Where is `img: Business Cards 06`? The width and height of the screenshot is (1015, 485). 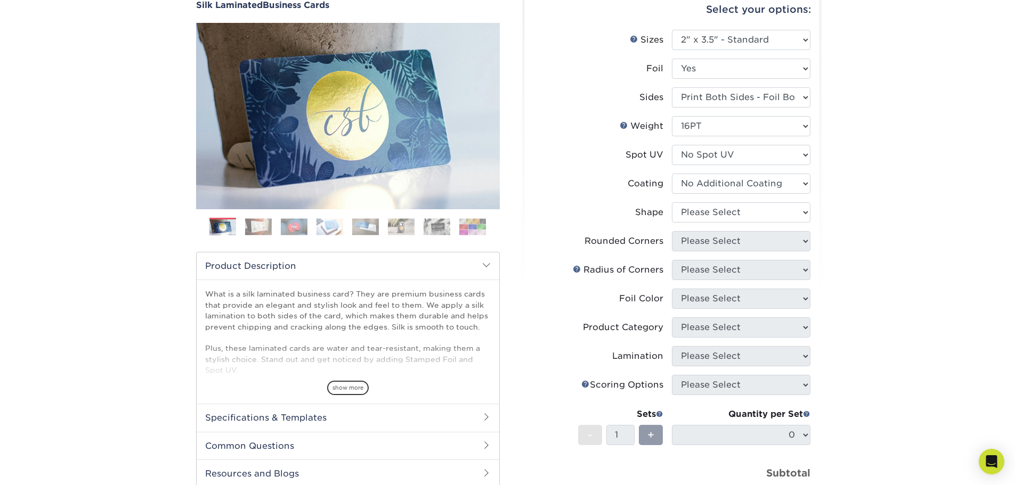
img: Business Cards 06 is located at coordinates (401, 226).